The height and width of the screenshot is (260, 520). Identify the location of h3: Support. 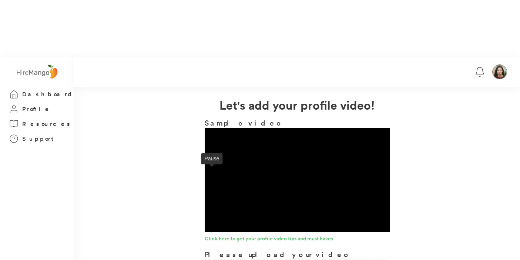
(40, 138).